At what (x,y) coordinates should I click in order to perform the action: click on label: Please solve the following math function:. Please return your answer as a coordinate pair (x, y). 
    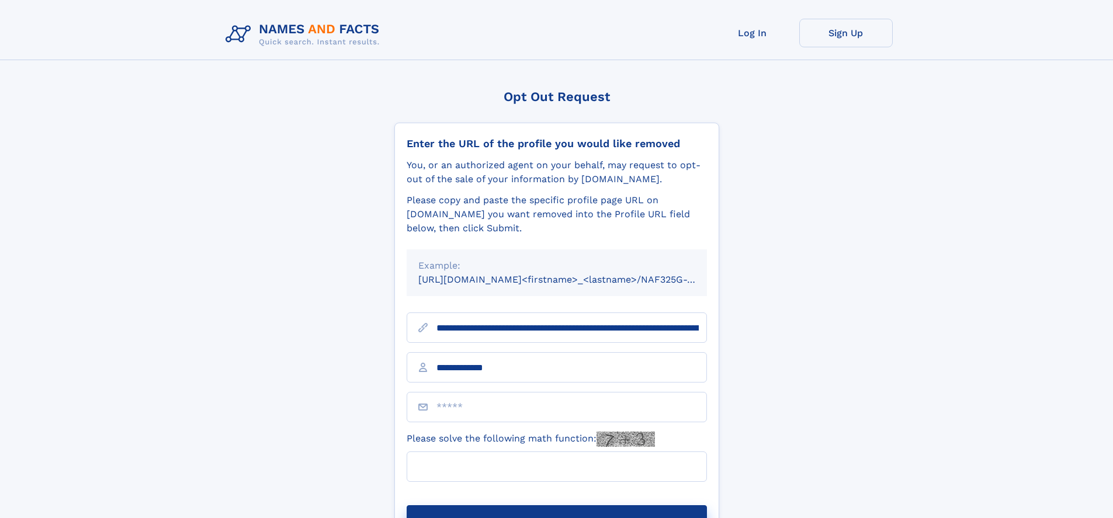
    Looking at the image, I should click on (531, 440).